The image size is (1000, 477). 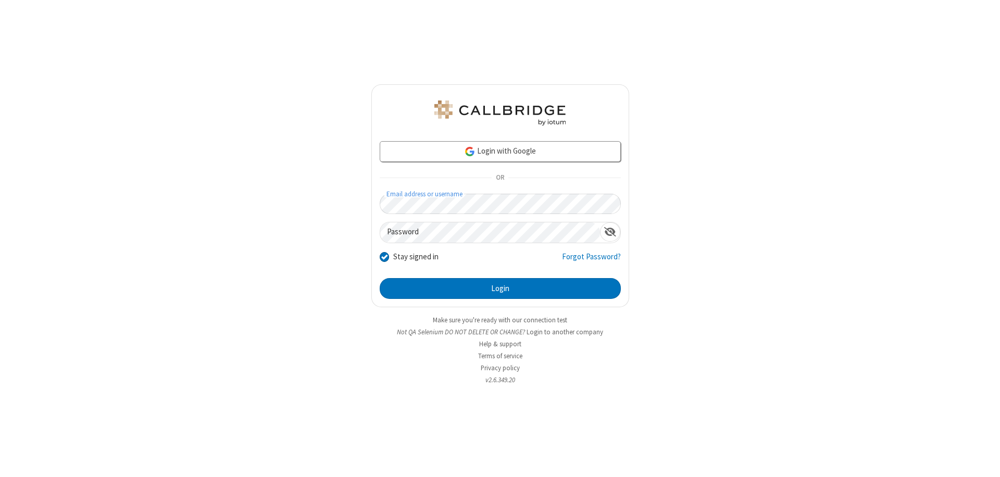 I want to click on img: QA Selenium DO NOT DELETE OR CHANGE, so click(x=500, y=113).